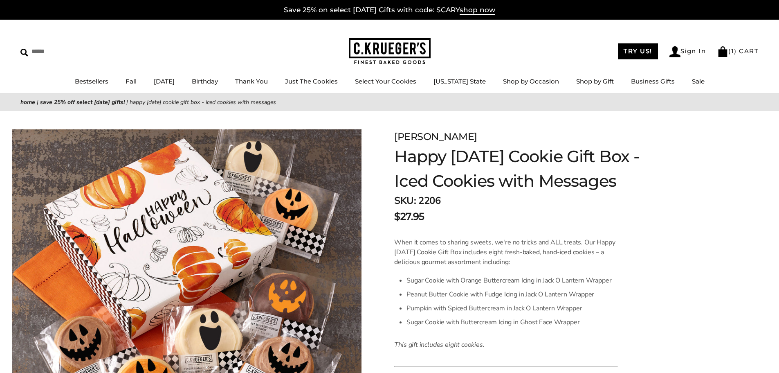  I want to click on a: Bestsellers, so click(92, 81).